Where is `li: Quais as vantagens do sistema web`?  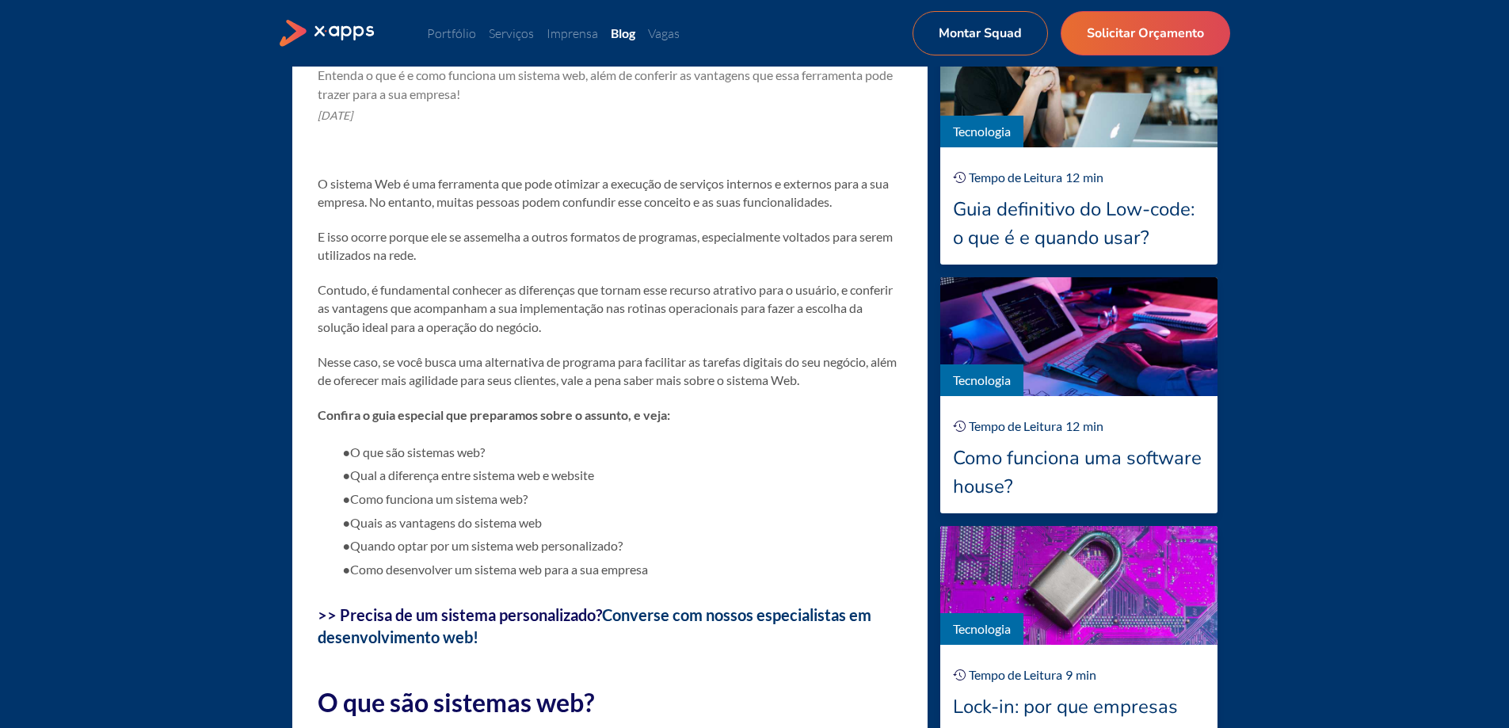
li: Quais as vantagens do sistema web is located at coordinates (623, 523).